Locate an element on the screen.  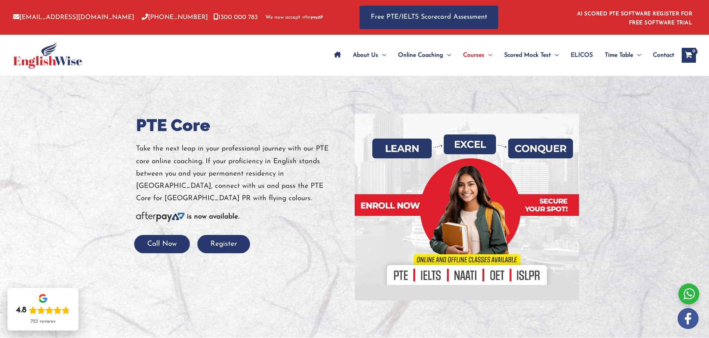
a: Time TableMenu Toggle is located at coordinates (623, 55).